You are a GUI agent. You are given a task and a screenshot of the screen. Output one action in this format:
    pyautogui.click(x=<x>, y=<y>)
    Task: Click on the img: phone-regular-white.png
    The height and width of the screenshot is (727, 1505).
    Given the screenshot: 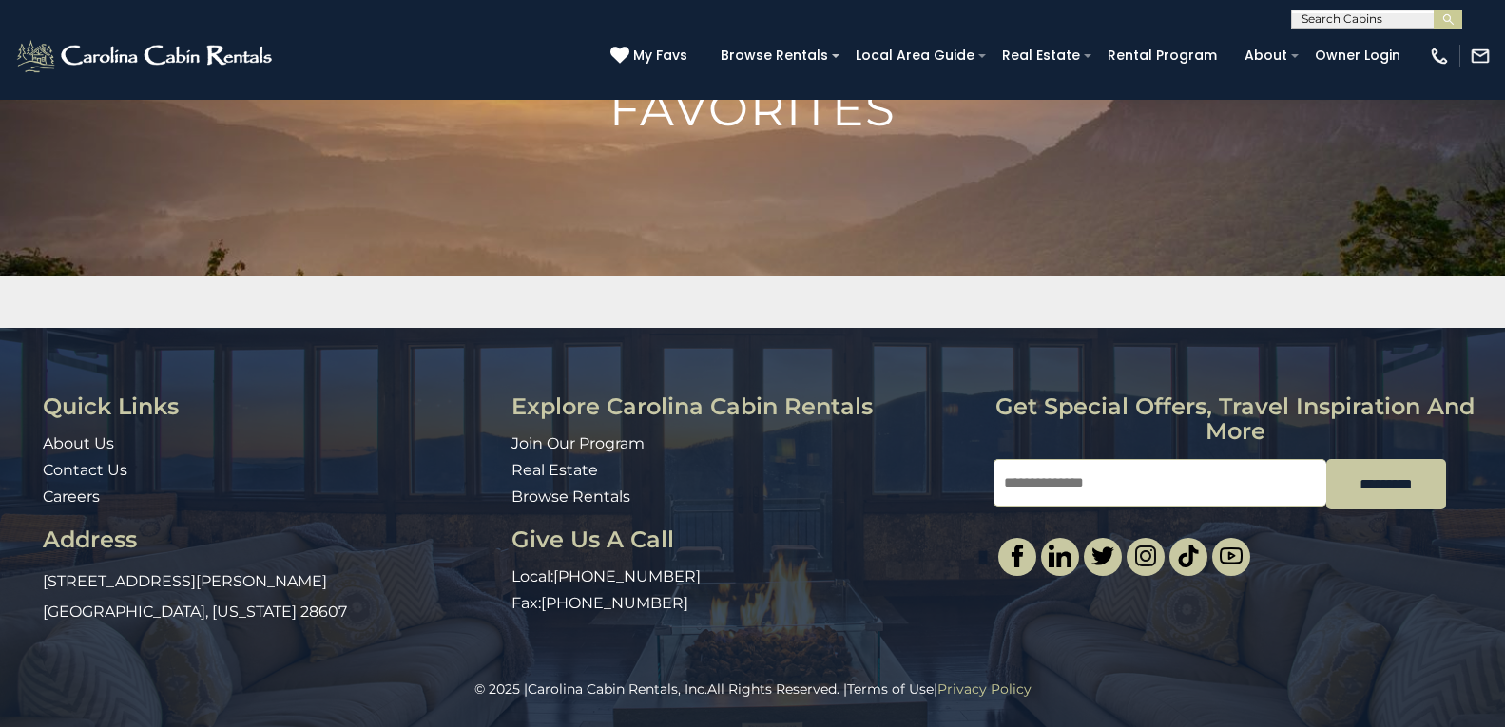 What is the action you would take?
    pyautogui.click(x=1439, y=56)
    